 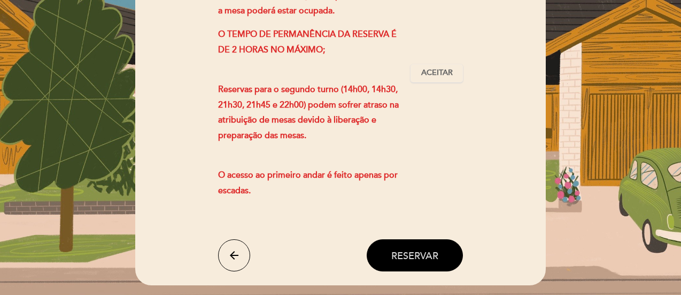 What do you see at coordinates (234, 255) in the screenshot?
I see `i: arrow_back` at bounding box center [234, 255].